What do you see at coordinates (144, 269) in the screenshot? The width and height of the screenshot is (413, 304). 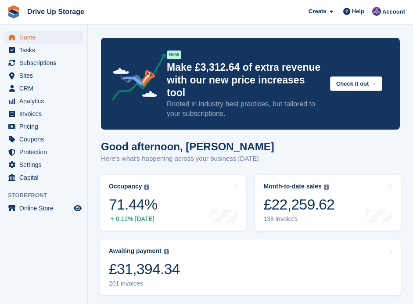 I see `div: £31,394.34` at bounding box center [144, 269].